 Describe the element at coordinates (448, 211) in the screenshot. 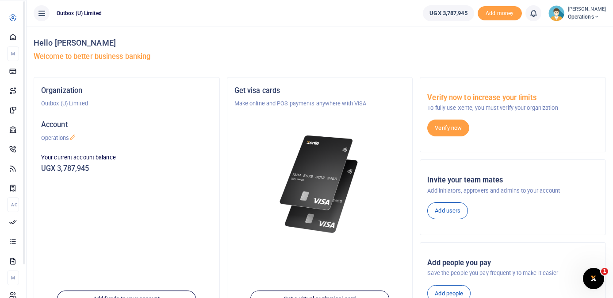

I see `a: Add users` at that location.